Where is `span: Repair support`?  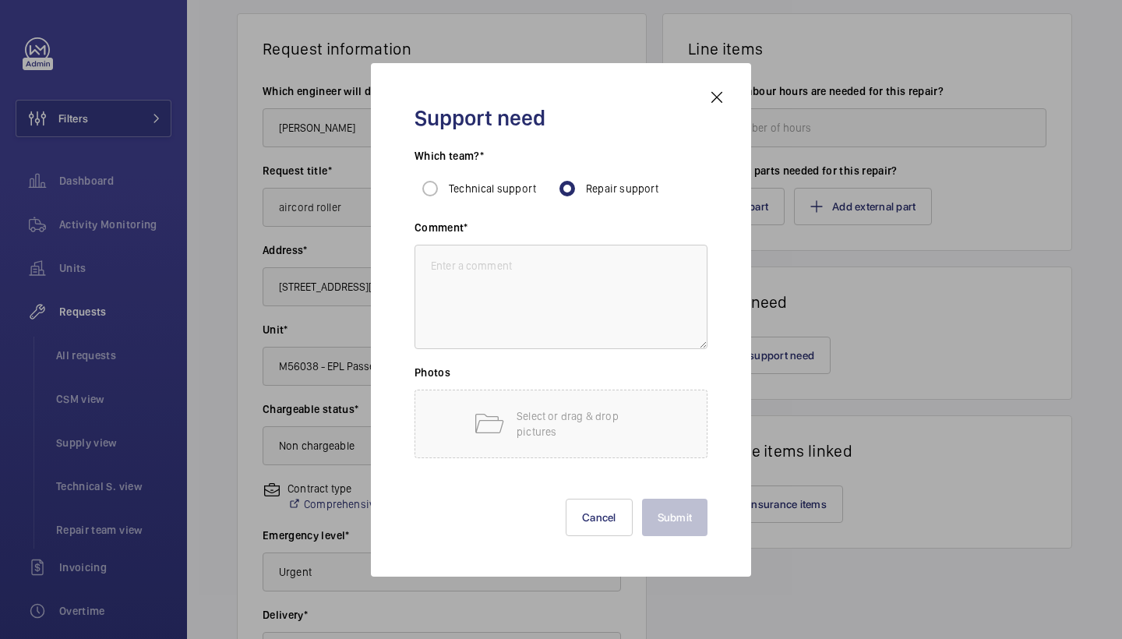 span: Repair support is located at coordinates (622, 189).